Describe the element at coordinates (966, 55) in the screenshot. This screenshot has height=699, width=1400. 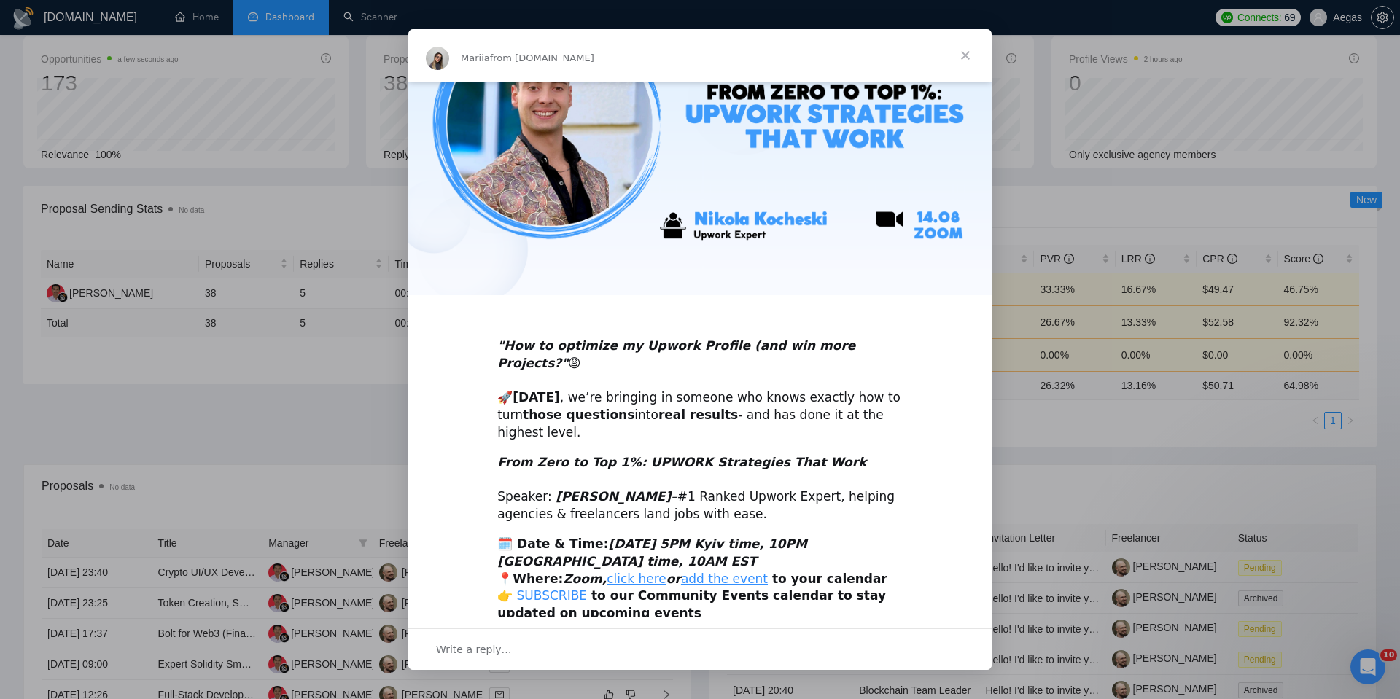
I see `span: Close` at that location.